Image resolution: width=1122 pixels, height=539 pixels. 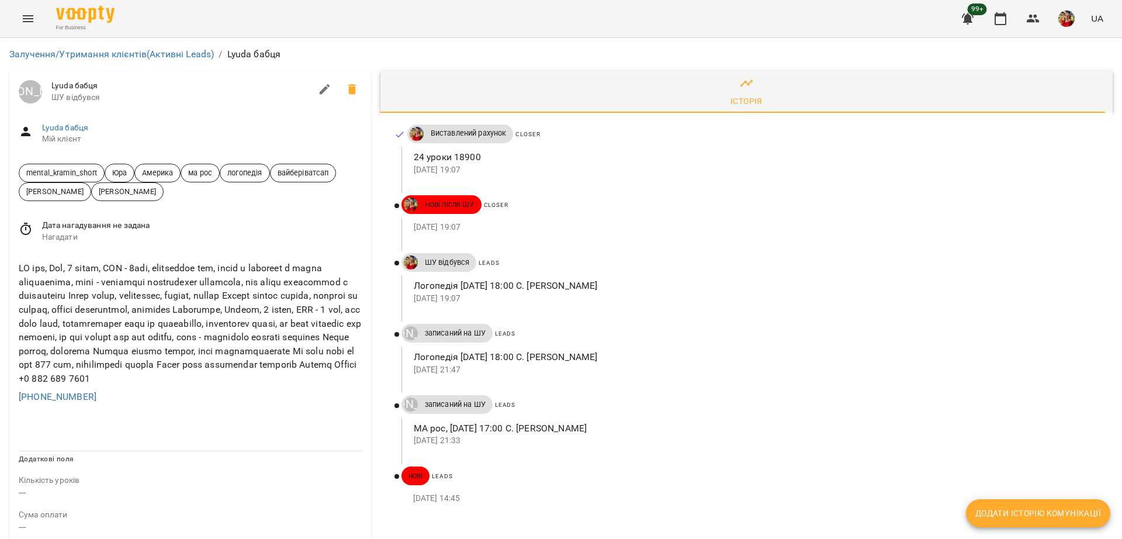 I want to click on a: Залучення/Утримання клієнтів(Активні Leads), so click(x=112, y=54).